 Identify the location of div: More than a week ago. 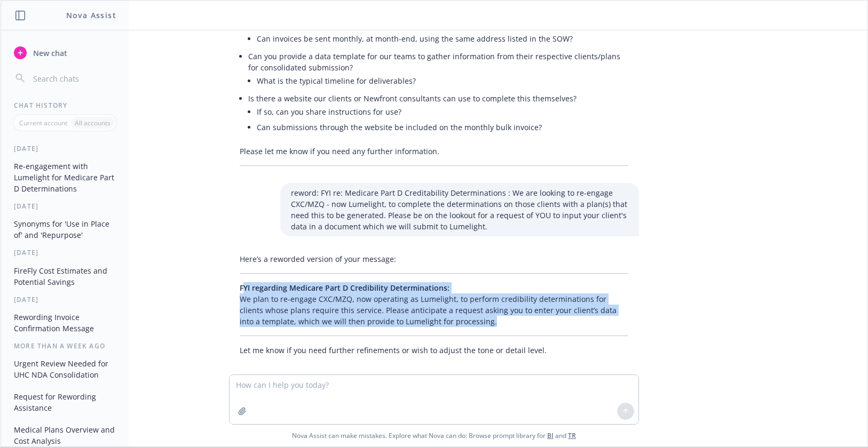
(65, 346).